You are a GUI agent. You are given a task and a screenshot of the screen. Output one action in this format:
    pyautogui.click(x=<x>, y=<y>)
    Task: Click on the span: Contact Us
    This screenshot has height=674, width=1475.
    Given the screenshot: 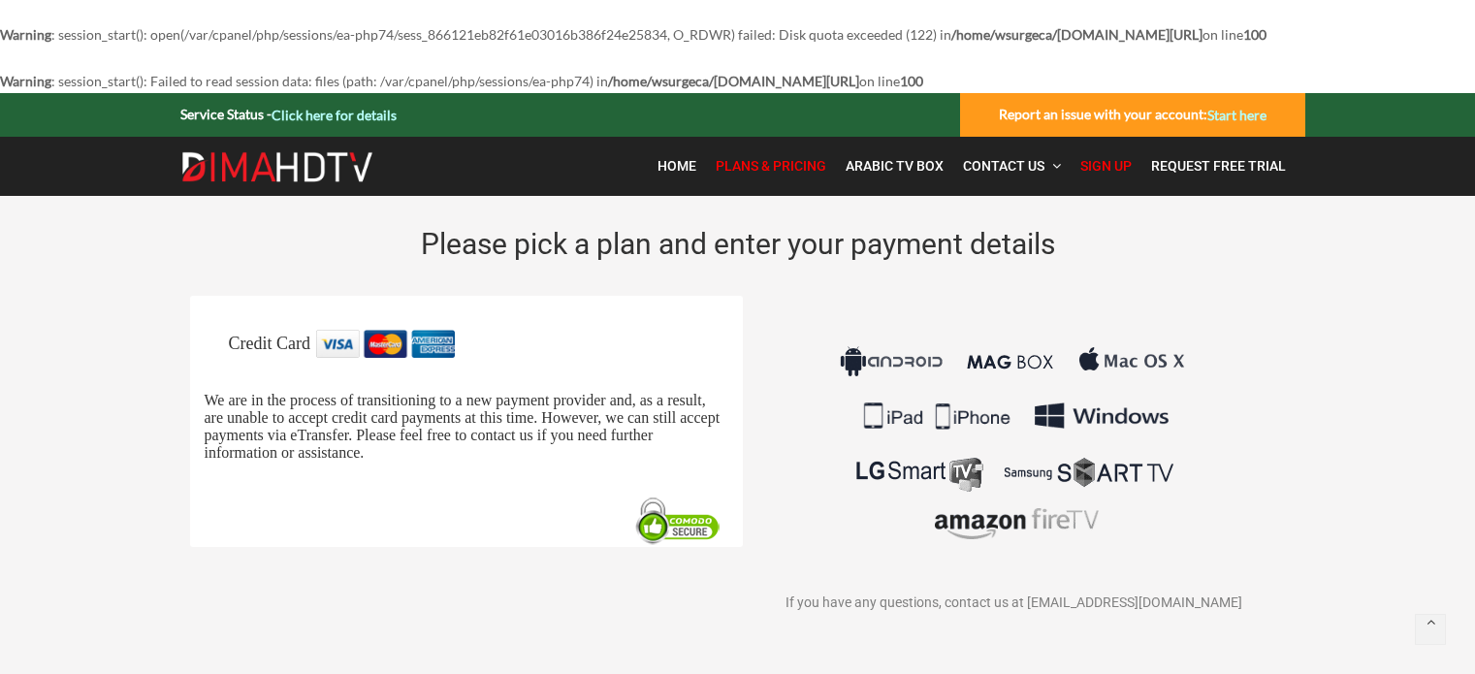 What is the action you would take?
    pyautogui.click(x=1003, y=166)
    